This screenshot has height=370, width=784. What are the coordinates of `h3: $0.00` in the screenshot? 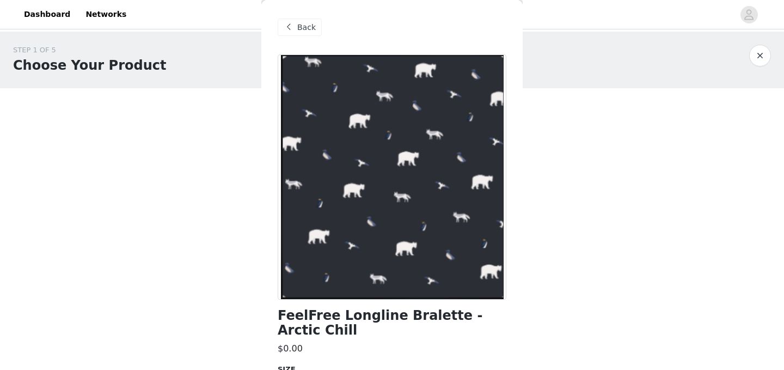 It's located at (290, 348).